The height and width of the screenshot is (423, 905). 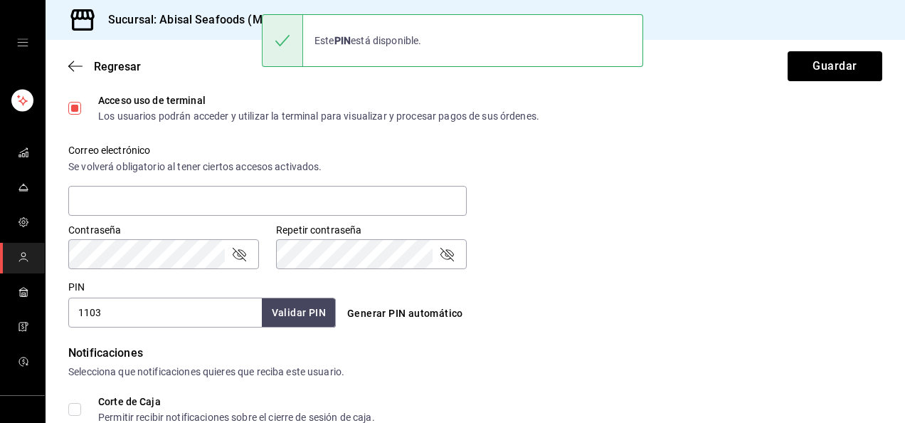 I want to click on label: Contraseña, so click(x=164, y=230).